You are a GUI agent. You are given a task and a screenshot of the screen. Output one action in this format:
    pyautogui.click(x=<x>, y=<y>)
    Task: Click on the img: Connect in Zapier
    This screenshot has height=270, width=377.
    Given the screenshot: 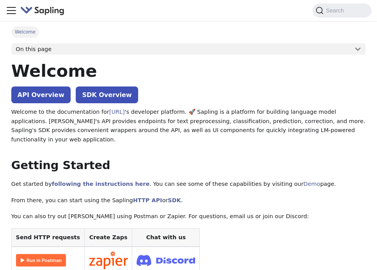 What is the action you would take?
    pyautogui.click(x=108, y=261)
    